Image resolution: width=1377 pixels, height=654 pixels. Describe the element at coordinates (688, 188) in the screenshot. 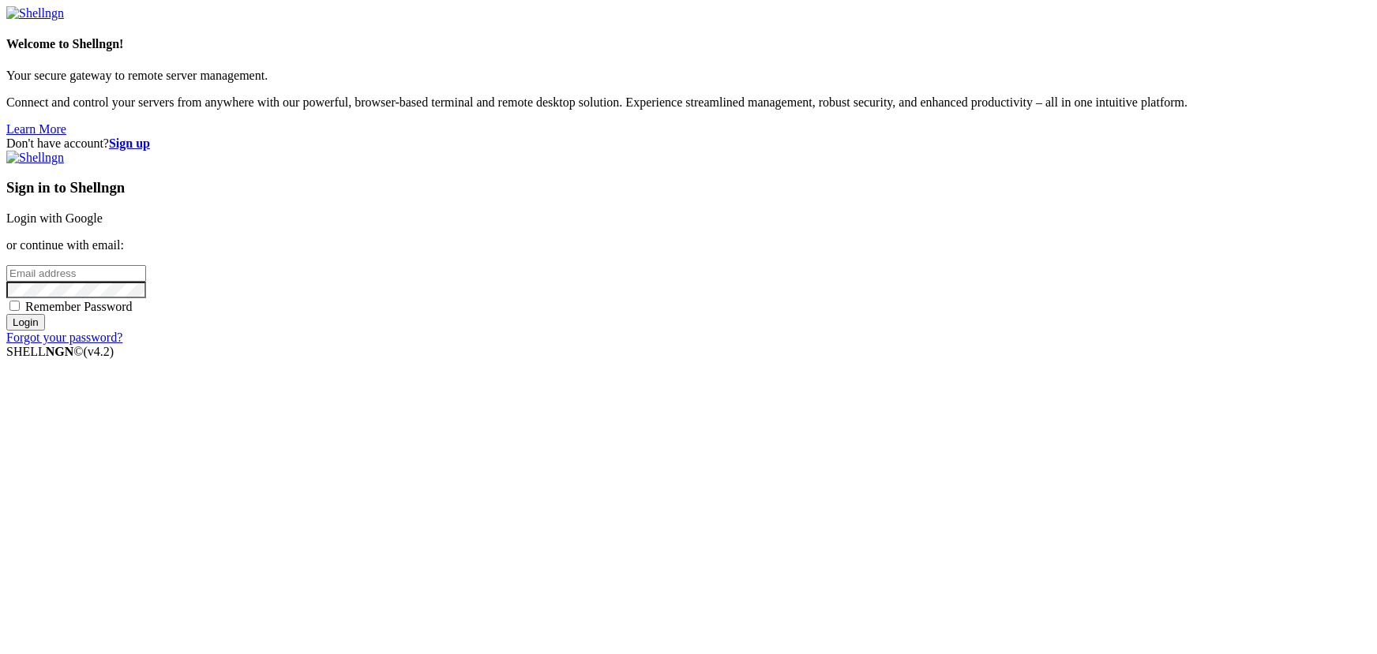

I see `h3: Sign in to Shellngn` at that location.